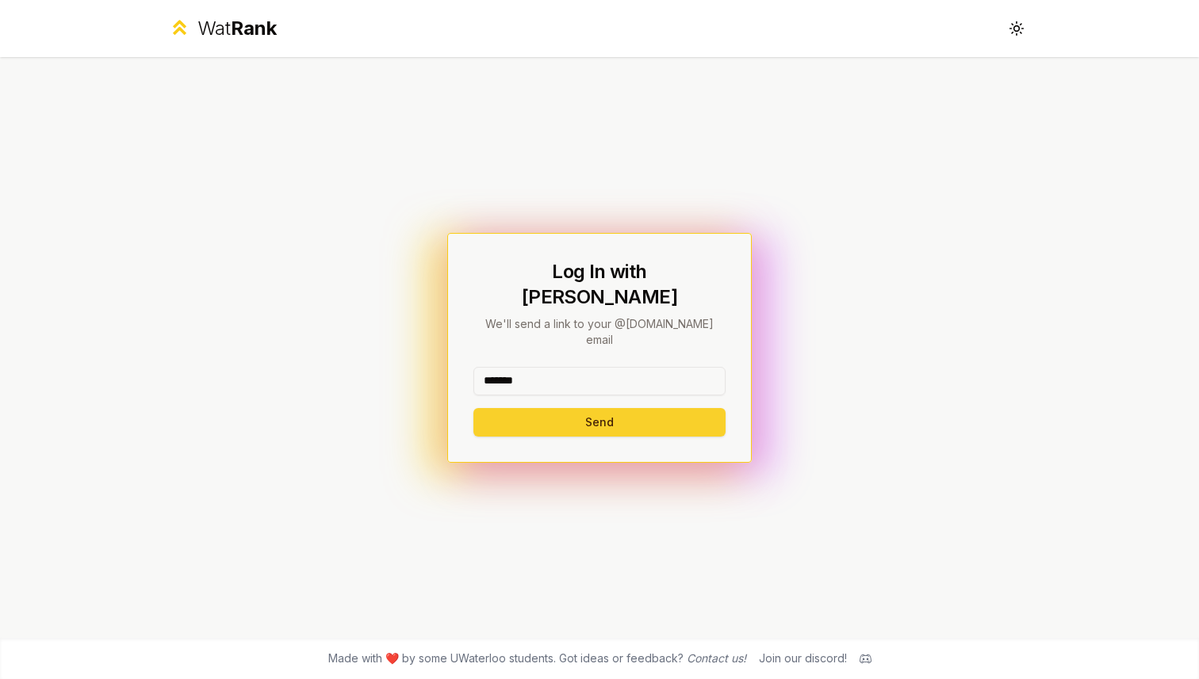 Image resolution: width=1199 pixels, height=679 pixels. What do you see at coordinates (802, 659) in the screenshot?
I see `div: Join our discord!` at bounding box center [802, 659].